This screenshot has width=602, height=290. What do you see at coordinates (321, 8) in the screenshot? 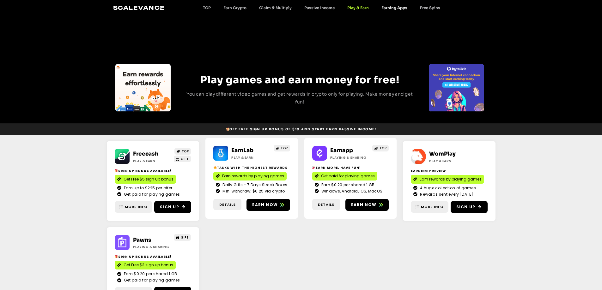
I see `nav: Menu` at bounding box center [321, 8].